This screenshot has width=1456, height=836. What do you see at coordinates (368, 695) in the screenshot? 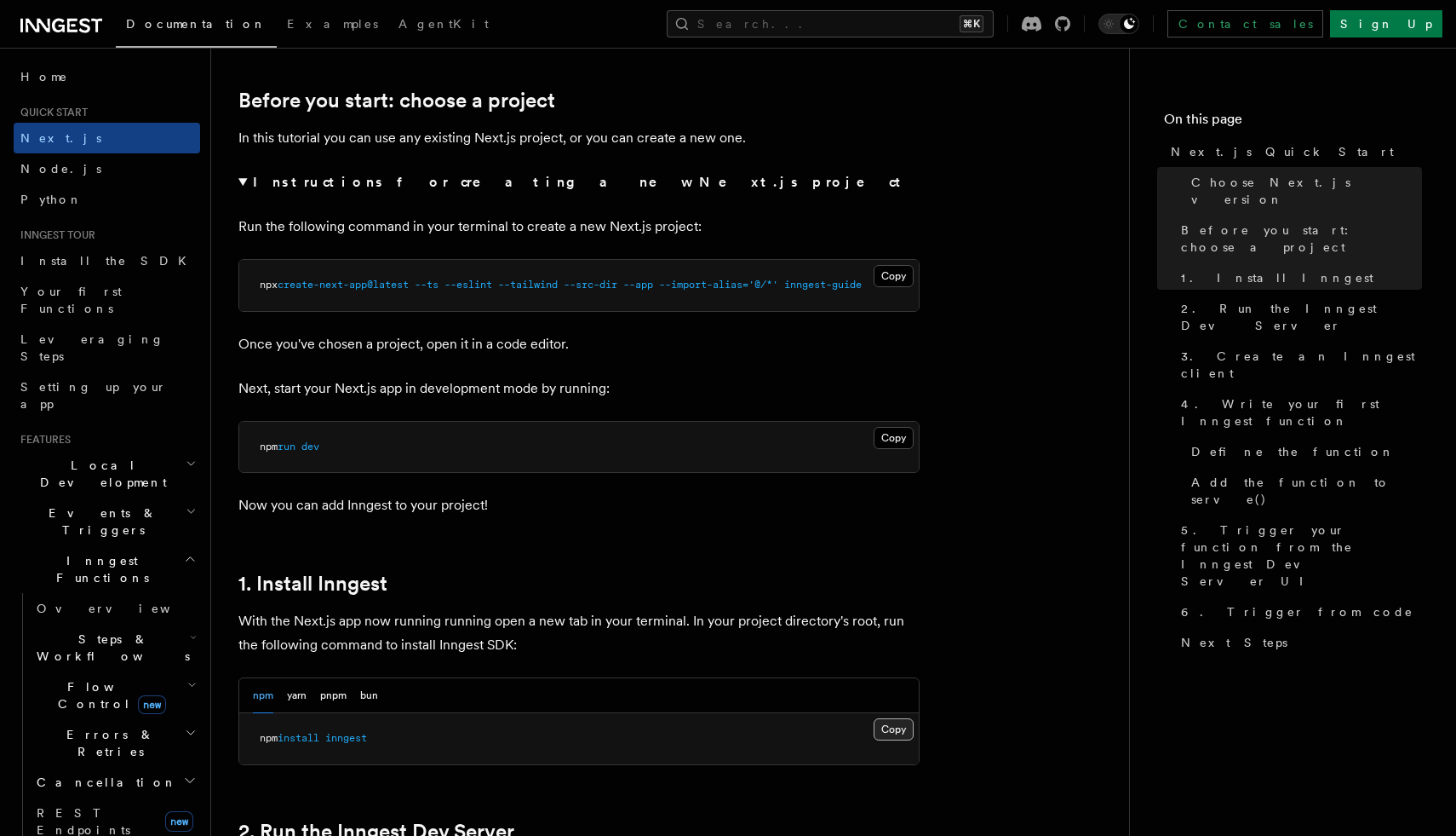
I see `button: bun` at bounding box center [368, 695].